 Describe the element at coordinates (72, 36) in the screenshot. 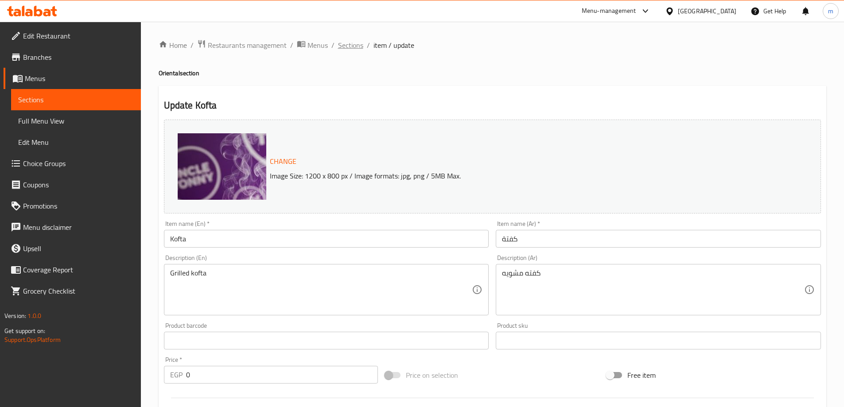

I see `a: Edit Restaurant` at that location.